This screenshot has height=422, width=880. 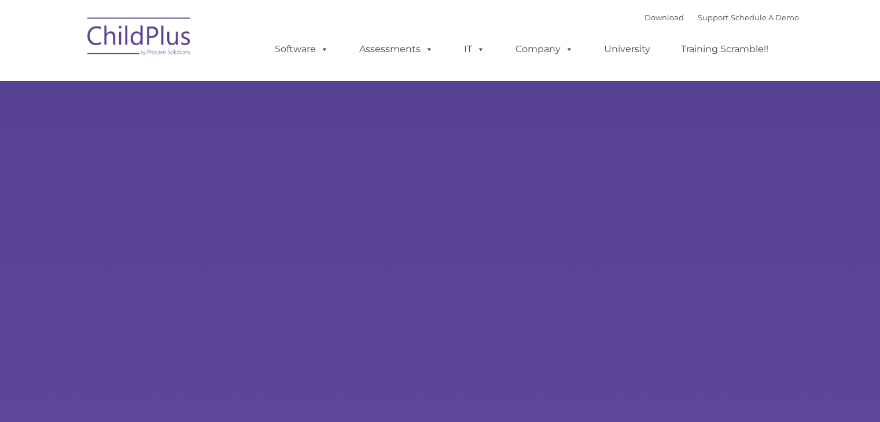 I want to click on a: IT, so click(x=474, y=49).